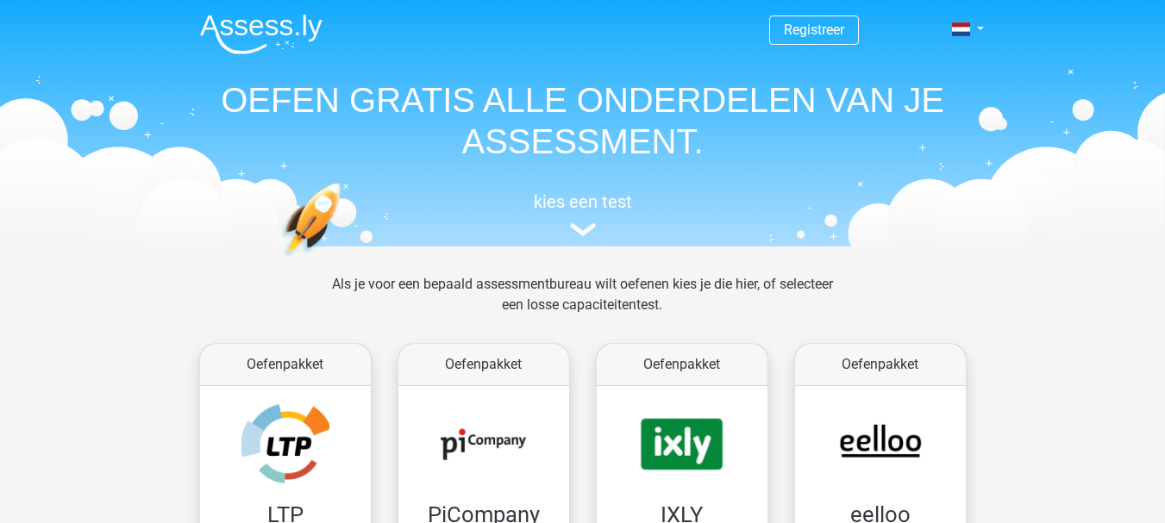  I want to click on div: Als je voor een bepaald assessmentbureau wilt oefenen kies je die hier, of selecteer een losse ca..., so click(582, 305).